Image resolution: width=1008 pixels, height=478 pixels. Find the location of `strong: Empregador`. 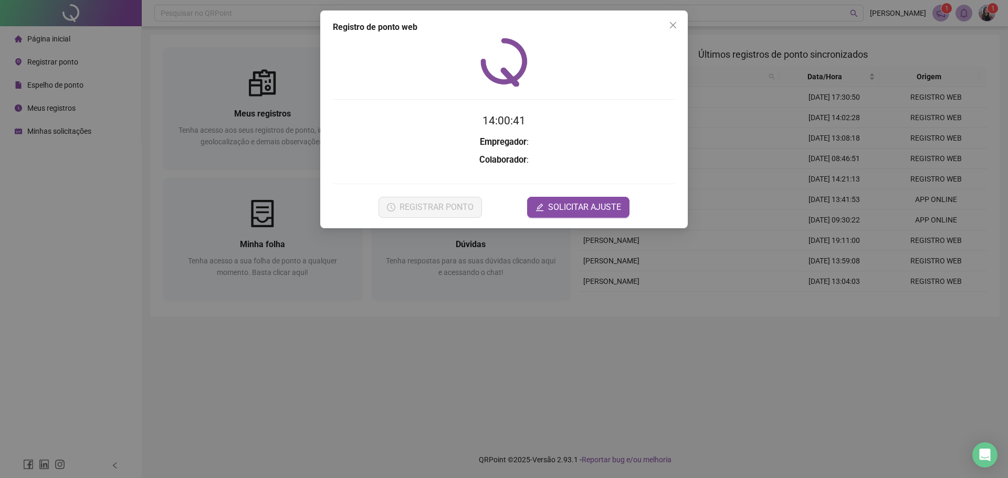

strong: Empregador is located at coordinates (503, 142).